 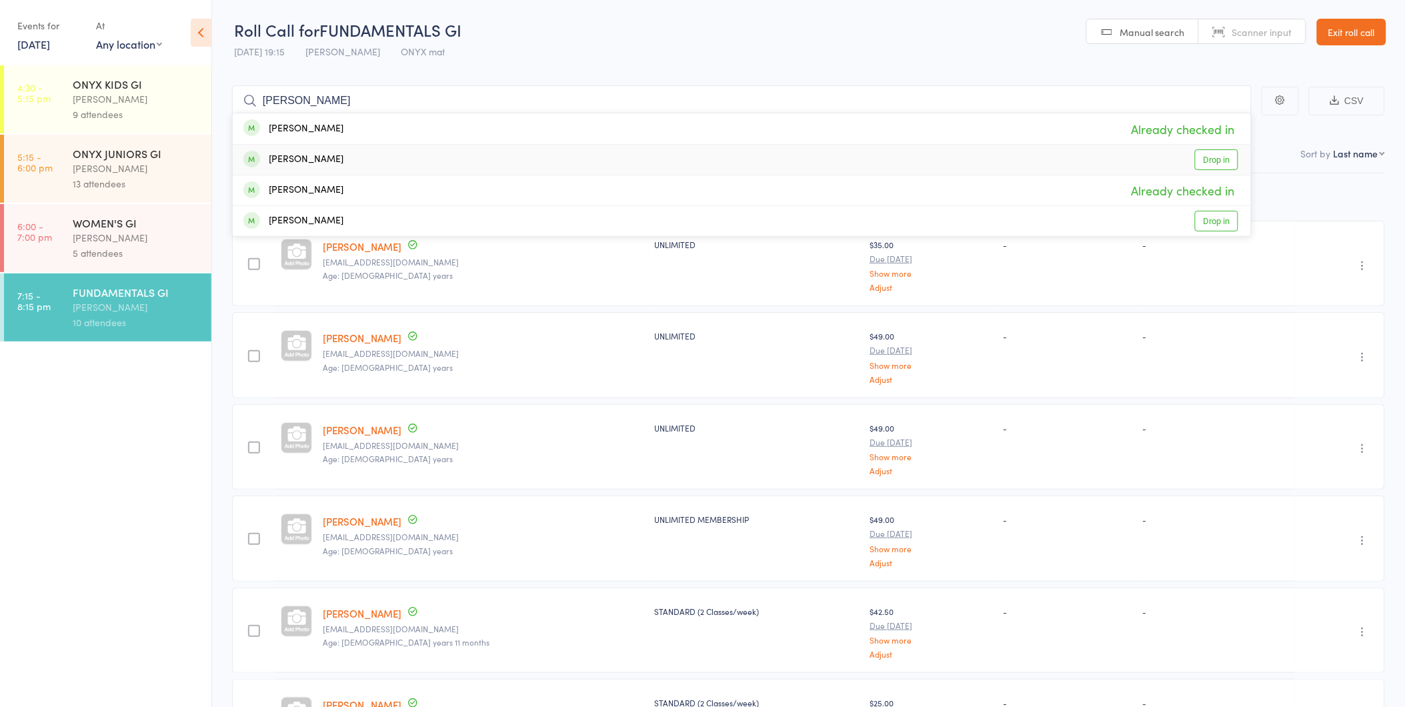 What do you see at coordinates (136, 153) in the screenshot?
I see `div: ONYX JUNIORS GI` at bounding box center [136, 153].